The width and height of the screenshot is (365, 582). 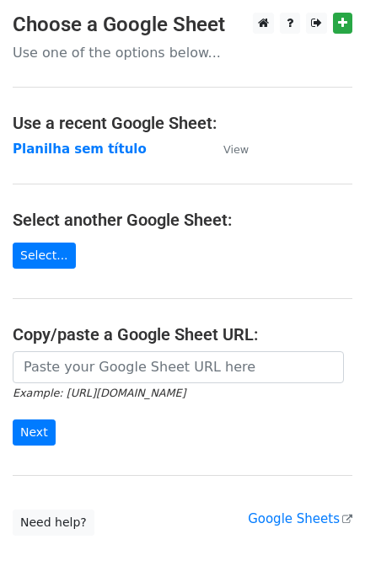 I want to click on strong: Planilha sem título, so click(x=79, y=149).